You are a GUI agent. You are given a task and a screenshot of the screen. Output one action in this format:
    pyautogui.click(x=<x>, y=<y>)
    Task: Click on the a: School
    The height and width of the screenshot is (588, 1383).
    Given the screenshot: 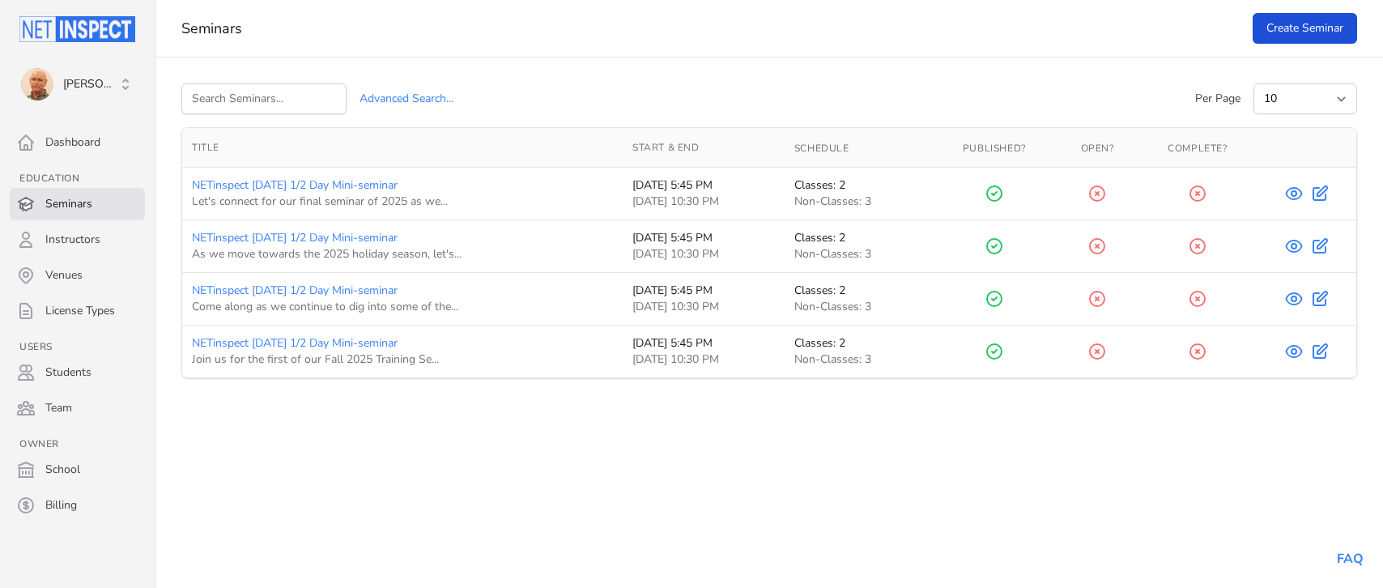 What is the action you would take?
    pyautogui.click(x=77, y=469)
    